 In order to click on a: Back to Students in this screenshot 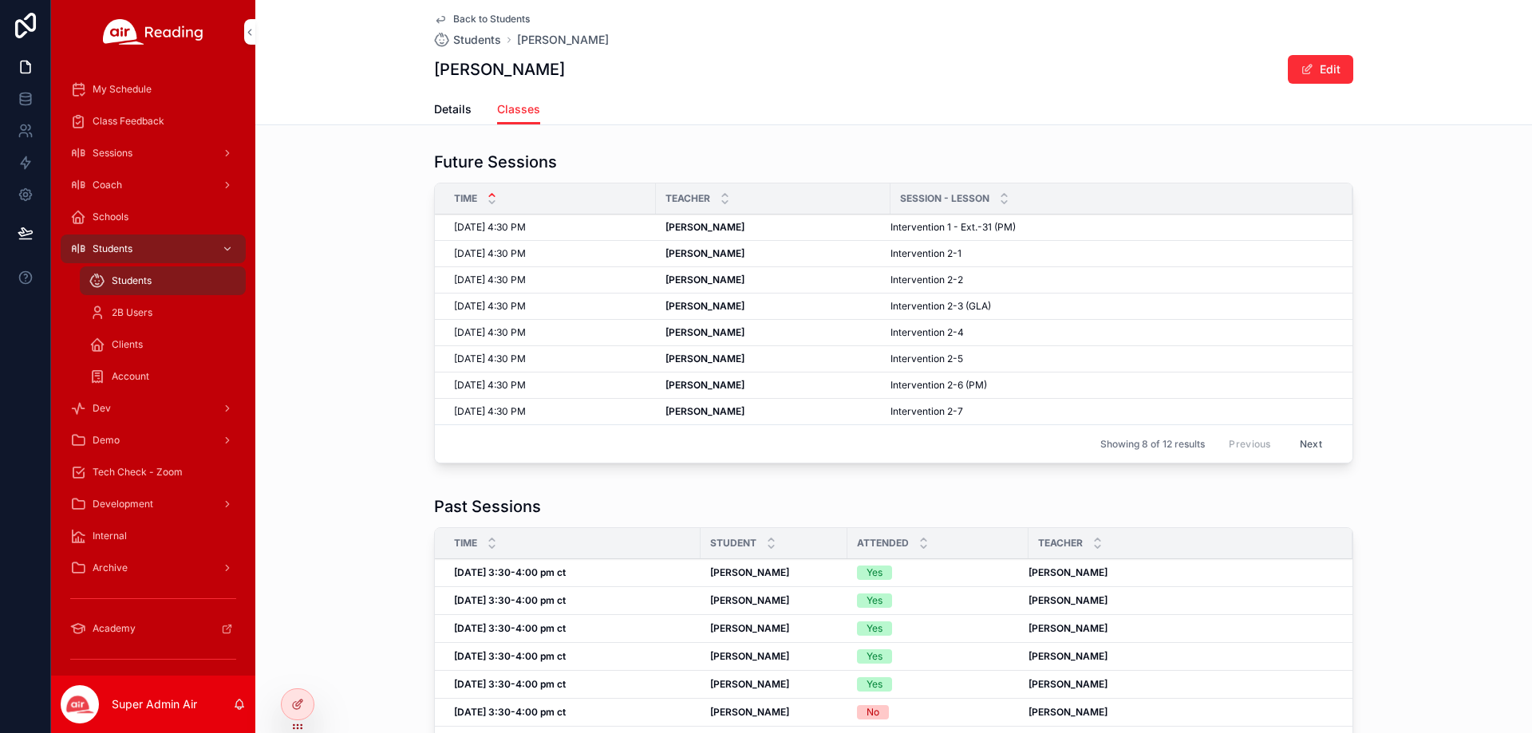, I will do `click(482, 19)`.